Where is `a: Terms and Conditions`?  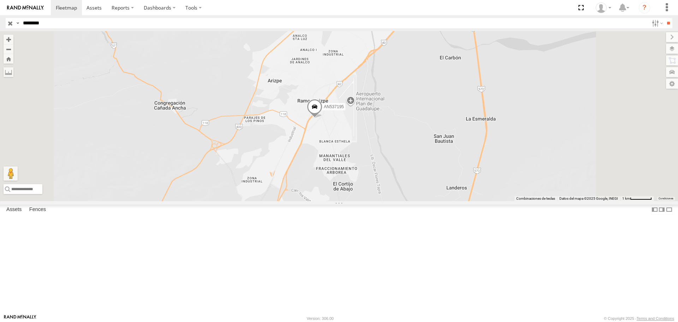
a: Terms and Conditions is located at coordinates (655, 318).